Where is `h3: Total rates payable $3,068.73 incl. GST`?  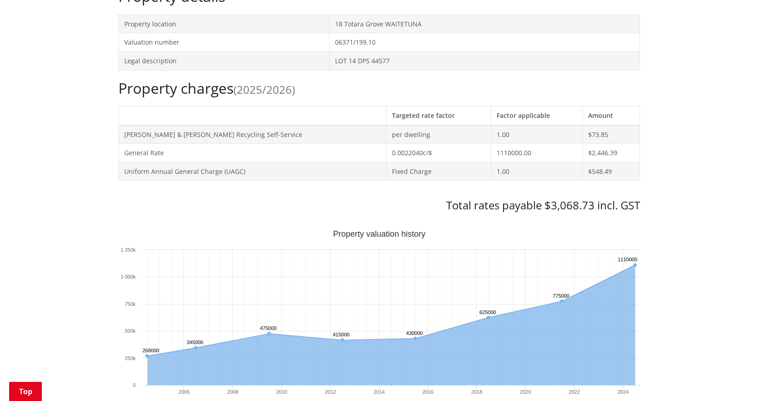 h3: Total rates payable $3,068.73 incl. GST is located at coordinates (379, 205).